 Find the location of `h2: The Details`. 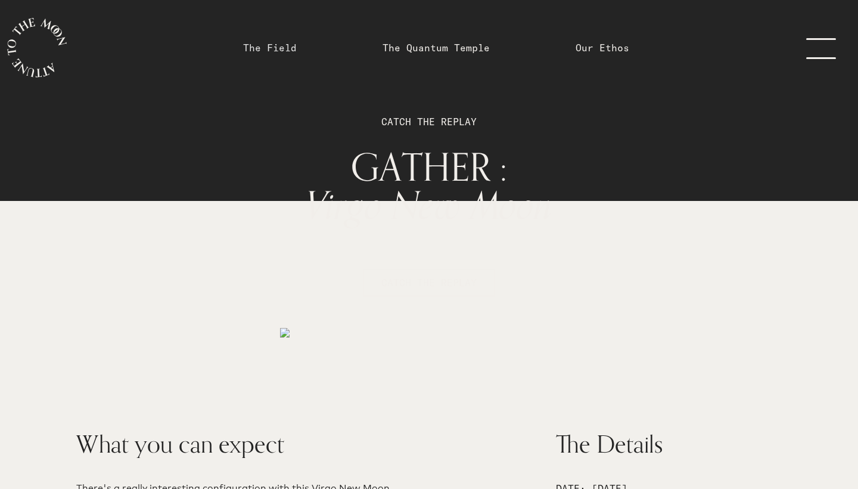

h2: The Details is located at coordinates (669, 444).